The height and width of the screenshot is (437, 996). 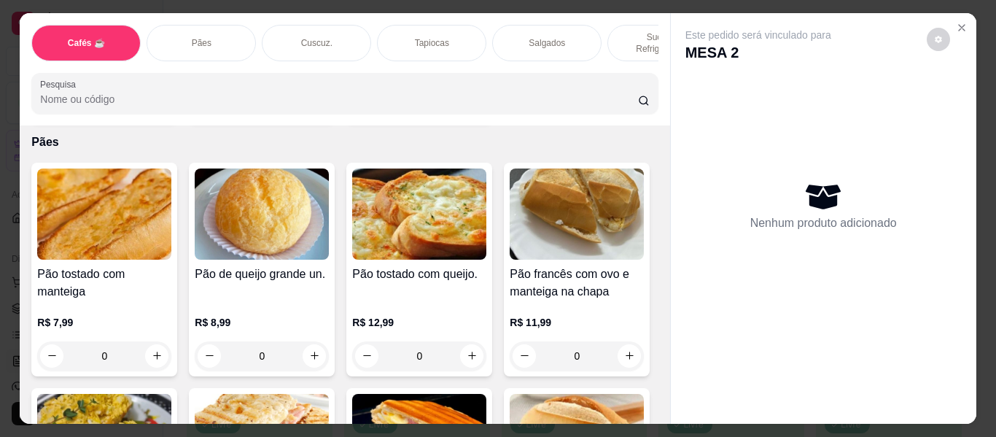 What do you see at coordinates (432, 43) in the screenshot?
I see `p: Tapiocas` at bounding box center [432, 43].